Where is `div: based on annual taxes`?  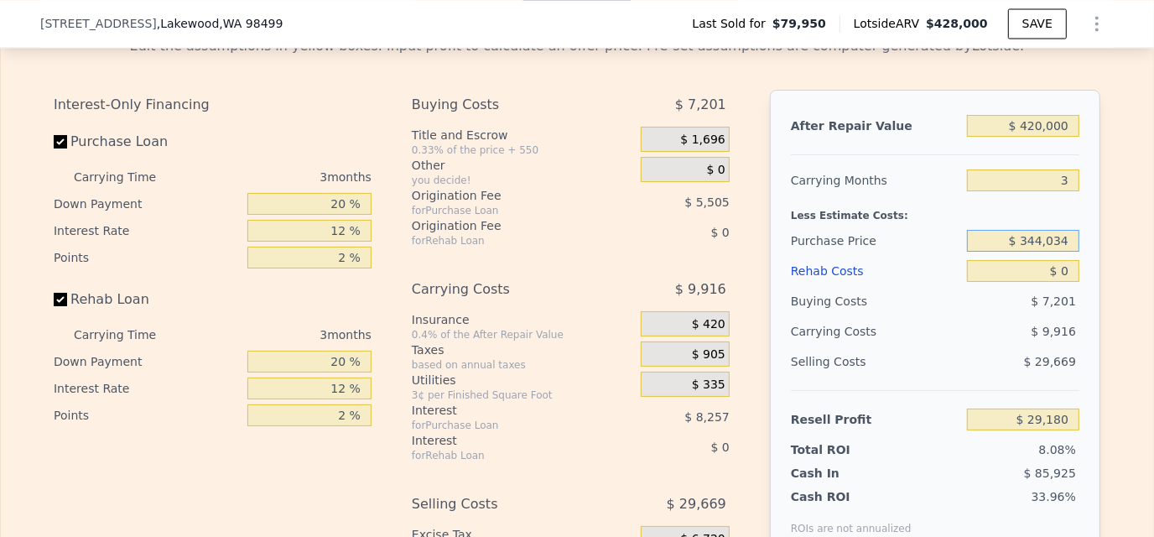 div: based on annual taxes is located at coordinates (522, 365).